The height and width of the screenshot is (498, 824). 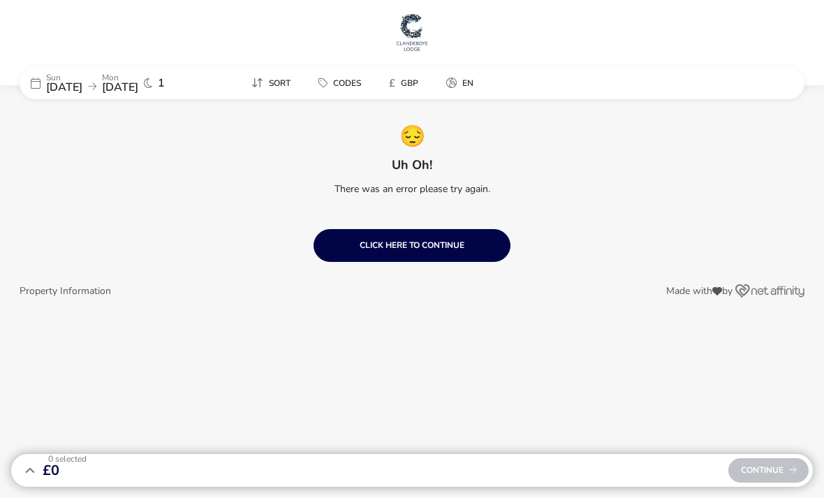 What do you see at coordinates (462, 82) in the screenshot?
I see `naf-pibe-menu-bar-item: en` at bounding box center [462, 82].